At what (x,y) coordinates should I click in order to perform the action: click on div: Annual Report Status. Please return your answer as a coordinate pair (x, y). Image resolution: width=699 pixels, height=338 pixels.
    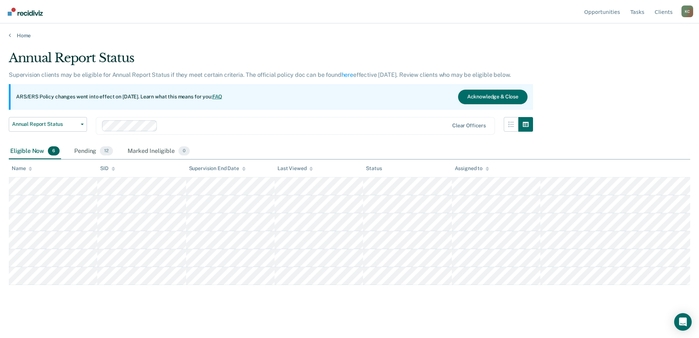
    Looking at the image, I should click on (271, 61).